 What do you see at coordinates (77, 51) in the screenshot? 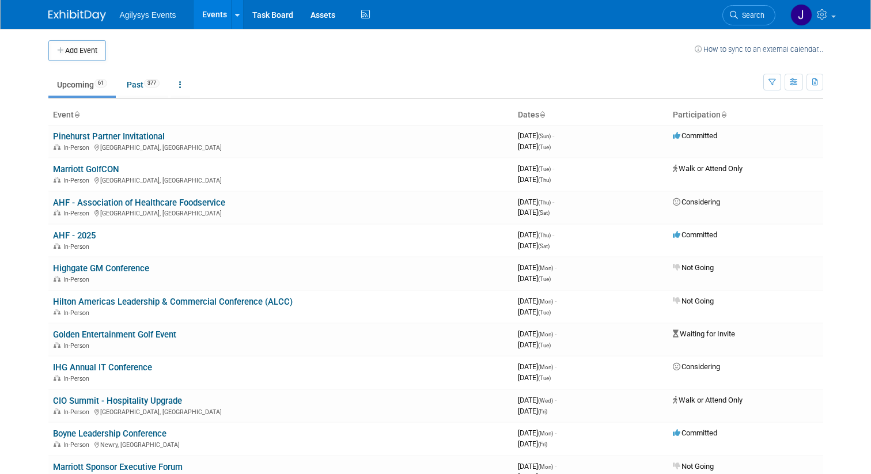
I see `button: Add Event` at bounding box center [77, 51].